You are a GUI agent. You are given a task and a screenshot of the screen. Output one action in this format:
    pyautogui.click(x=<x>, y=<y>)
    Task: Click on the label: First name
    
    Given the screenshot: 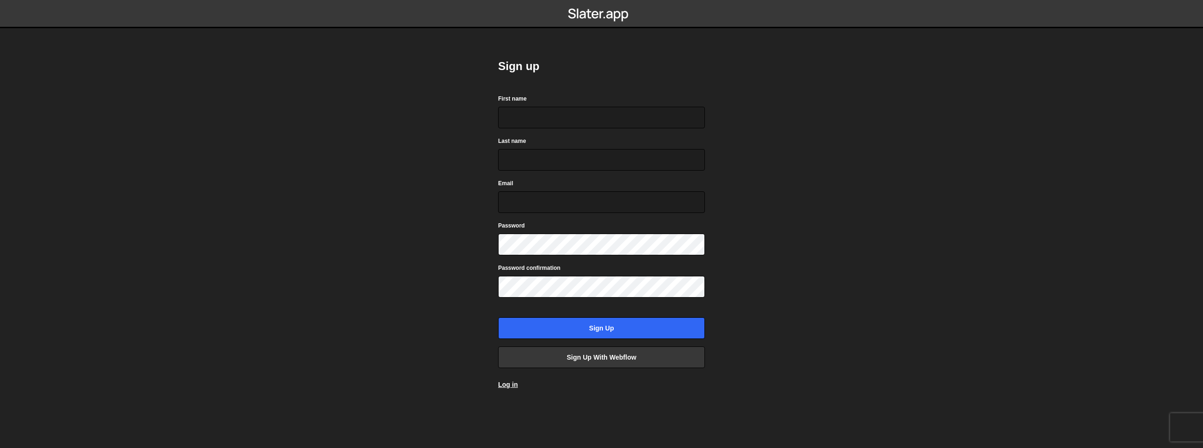 What is the action you would take?
    pyautogui.click(x=512, y=99)
    